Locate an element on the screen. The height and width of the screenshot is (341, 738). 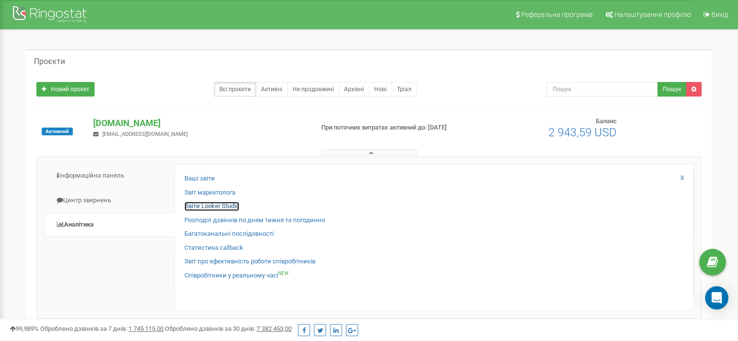
sup: NEW is located at coordinates (283, 273).